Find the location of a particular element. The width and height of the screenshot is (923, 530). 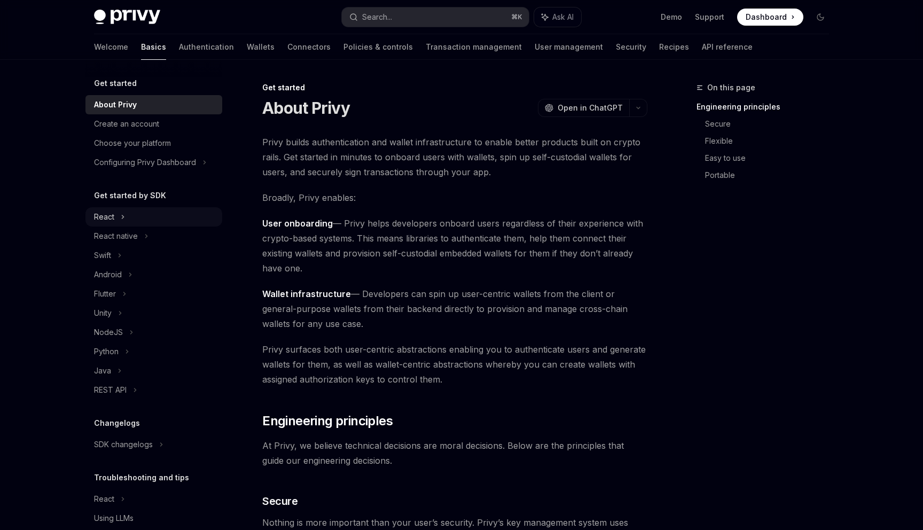

button: Toggle dark mode is located at coordinates (821, 17).